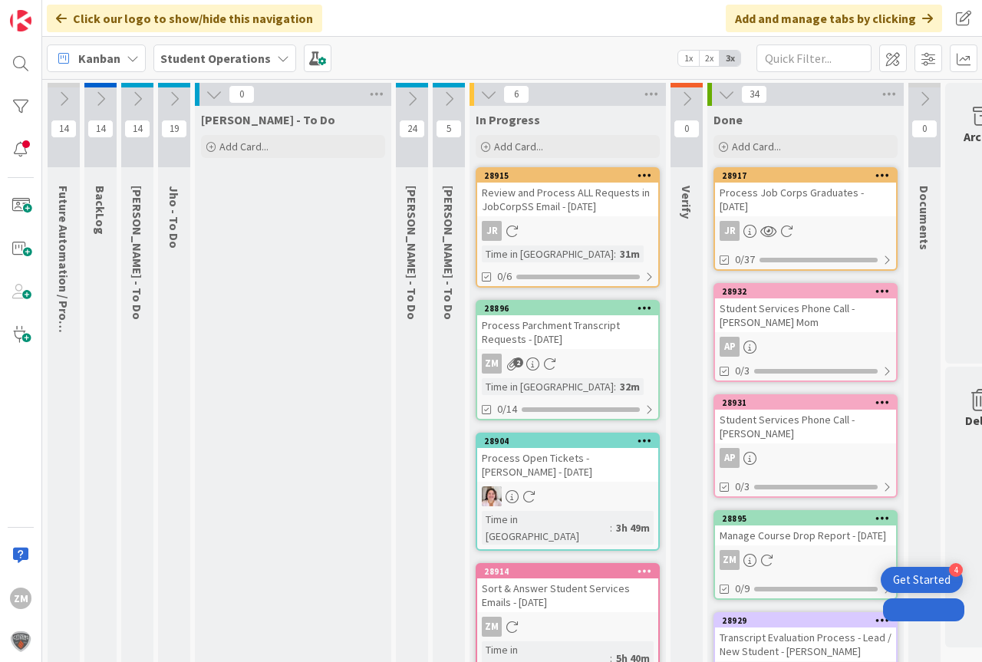  Describe the element at coordinates (137, 252) in the screenshot. I see `span: Emilie - To Do` at that location.